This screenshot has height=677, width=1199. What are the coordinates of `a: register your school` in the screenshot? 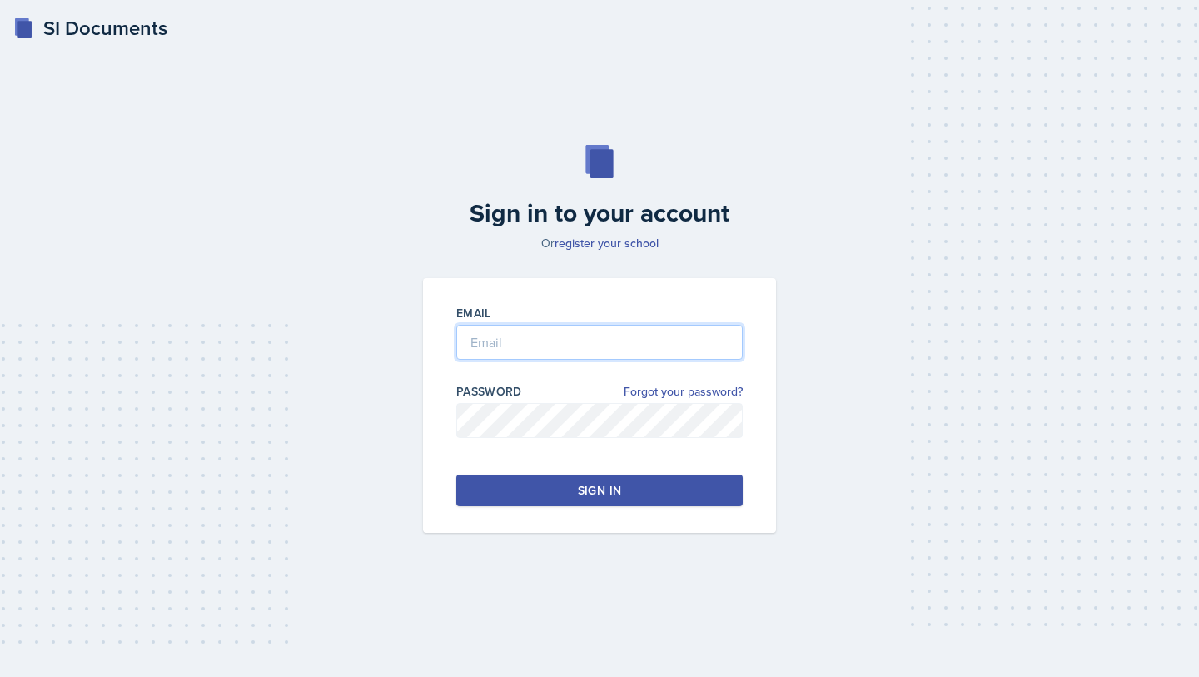 It's located at (606, 243).